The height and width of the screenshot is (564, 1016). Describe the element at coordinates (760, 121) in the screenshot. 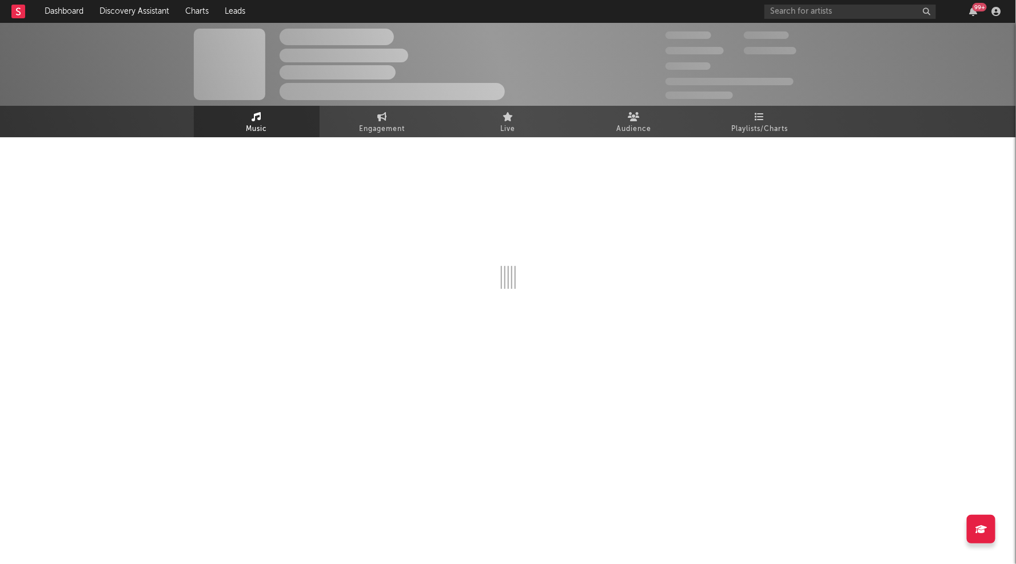

I see `a: Playlists/Charts` at that location.